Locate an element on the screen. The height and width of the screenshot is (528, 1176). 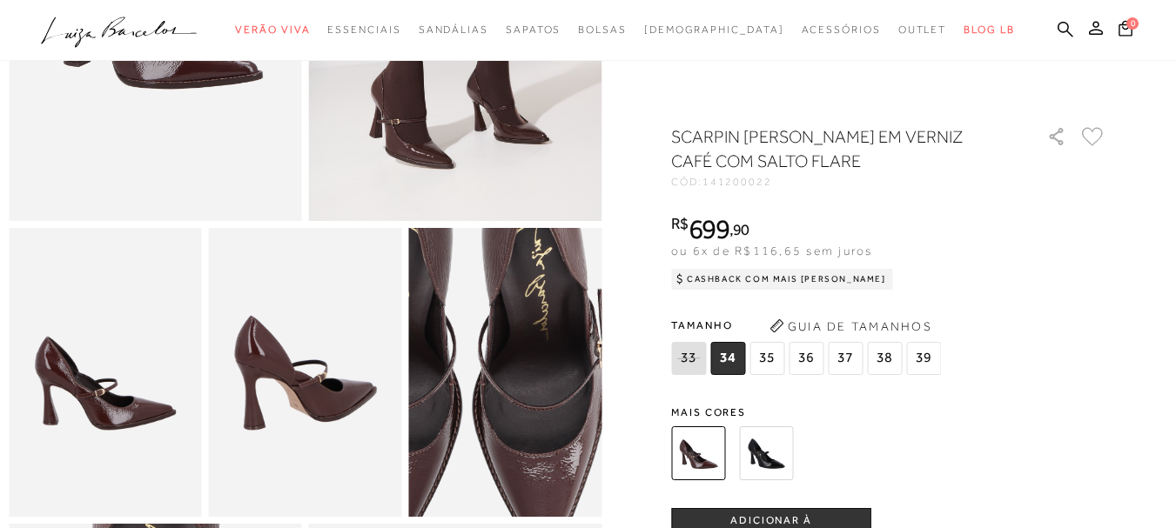
span: Bolsas is located at coordinates (602, 30).